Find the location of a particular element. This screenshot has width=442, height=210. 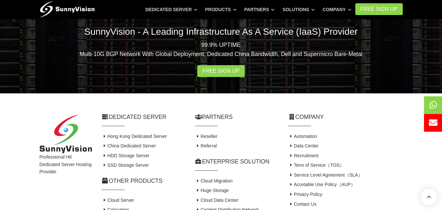

a: Huge Storage is located at coordinates (212, 190).